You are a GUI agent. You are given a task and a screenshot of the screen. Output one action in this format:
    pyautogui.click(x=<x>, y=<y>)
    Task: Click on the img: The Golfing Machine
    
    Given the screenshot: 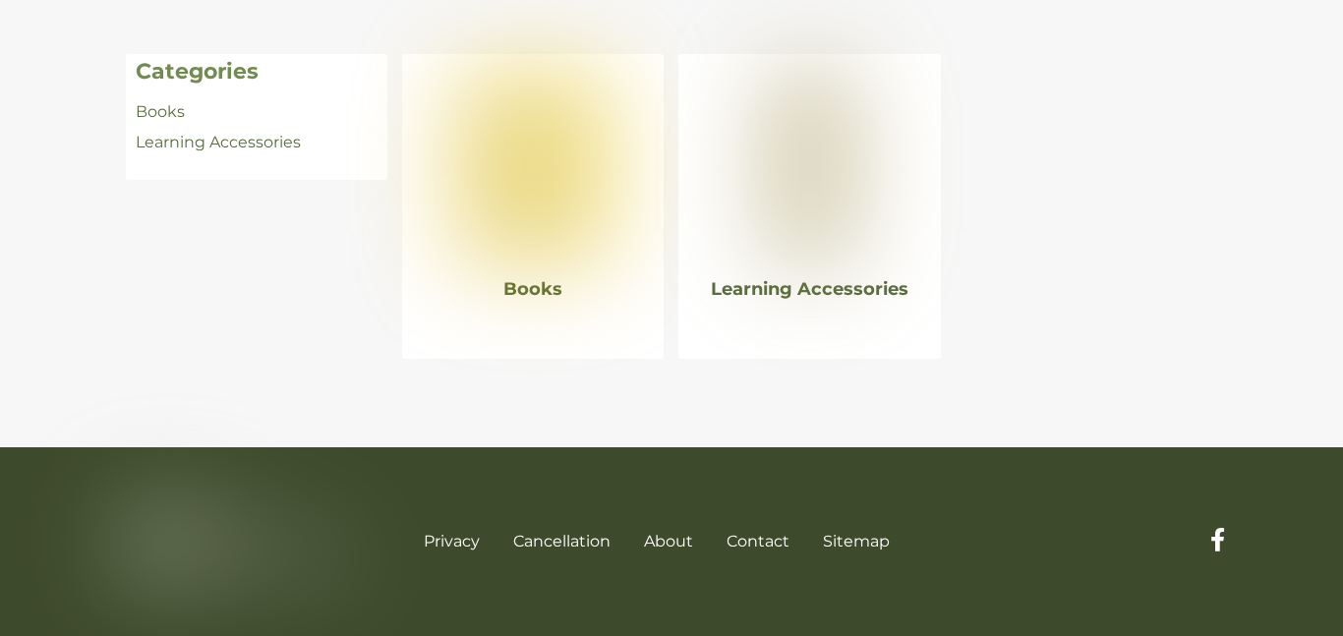 What is the action you would take?
    pyautogui.click(x=237, y=542)
    